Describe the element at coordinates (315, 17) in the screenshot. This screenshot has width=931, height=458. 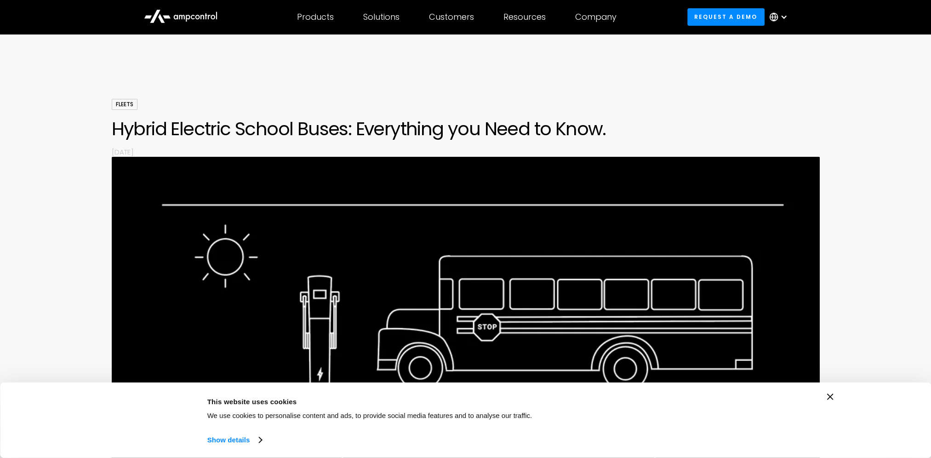
I see `div: Products` at that location.